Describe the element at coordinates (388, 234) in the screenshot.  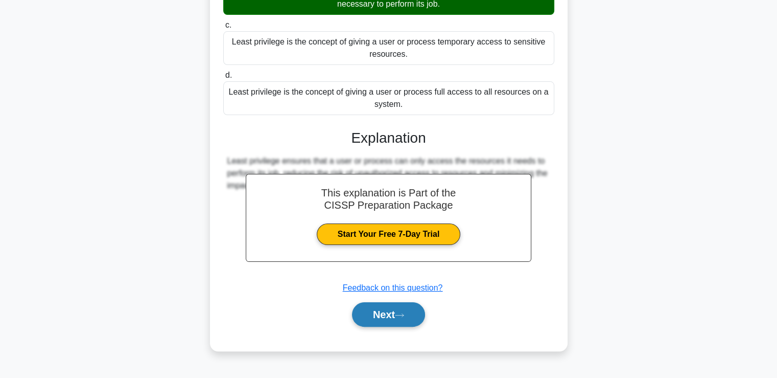
I see `a: Start Your Free 7-Day Trial` at that location.